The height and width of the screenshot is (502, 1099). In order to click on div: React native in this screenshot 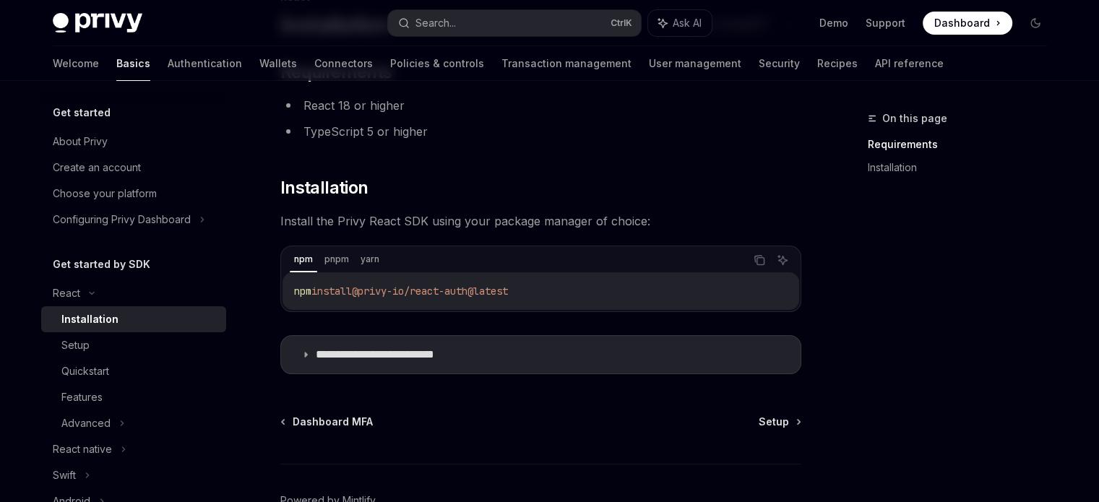, I will do `click(82, 450)`.